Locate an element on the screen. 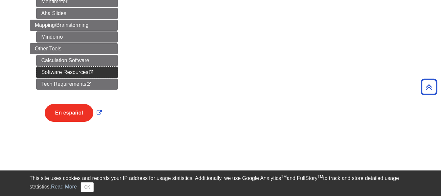 The image size is (441, 196). a: Aha Slides is located at coordinates (77, 13).